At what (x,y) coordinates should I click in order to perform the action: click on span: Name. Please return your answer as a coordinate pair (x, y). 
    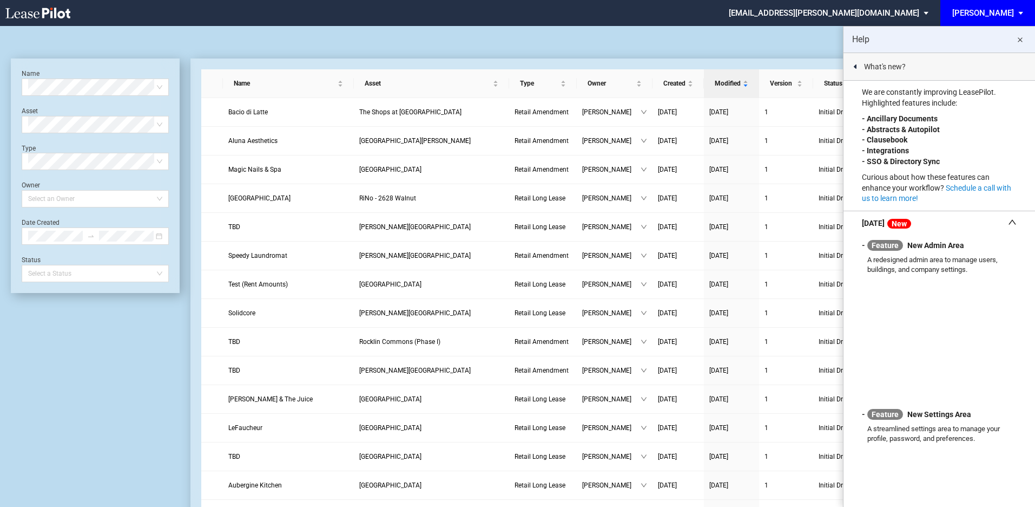
    Looking at the image, I should click on (285, 83).